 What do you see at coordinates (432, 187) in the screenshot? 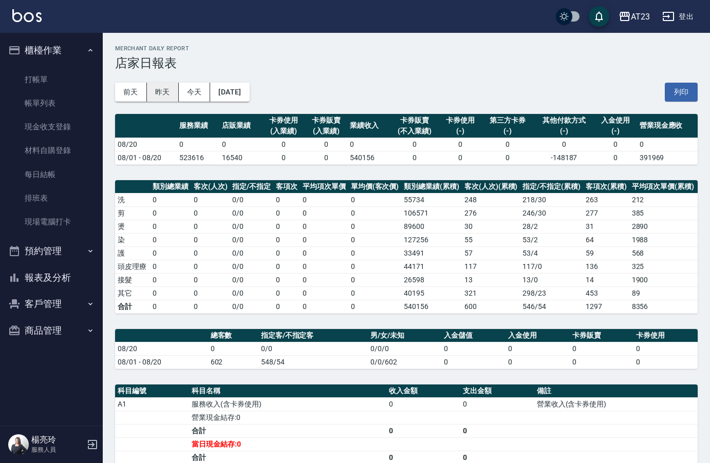
I see `th: 類別總業績(累積)` at bounding box center [432, 187].